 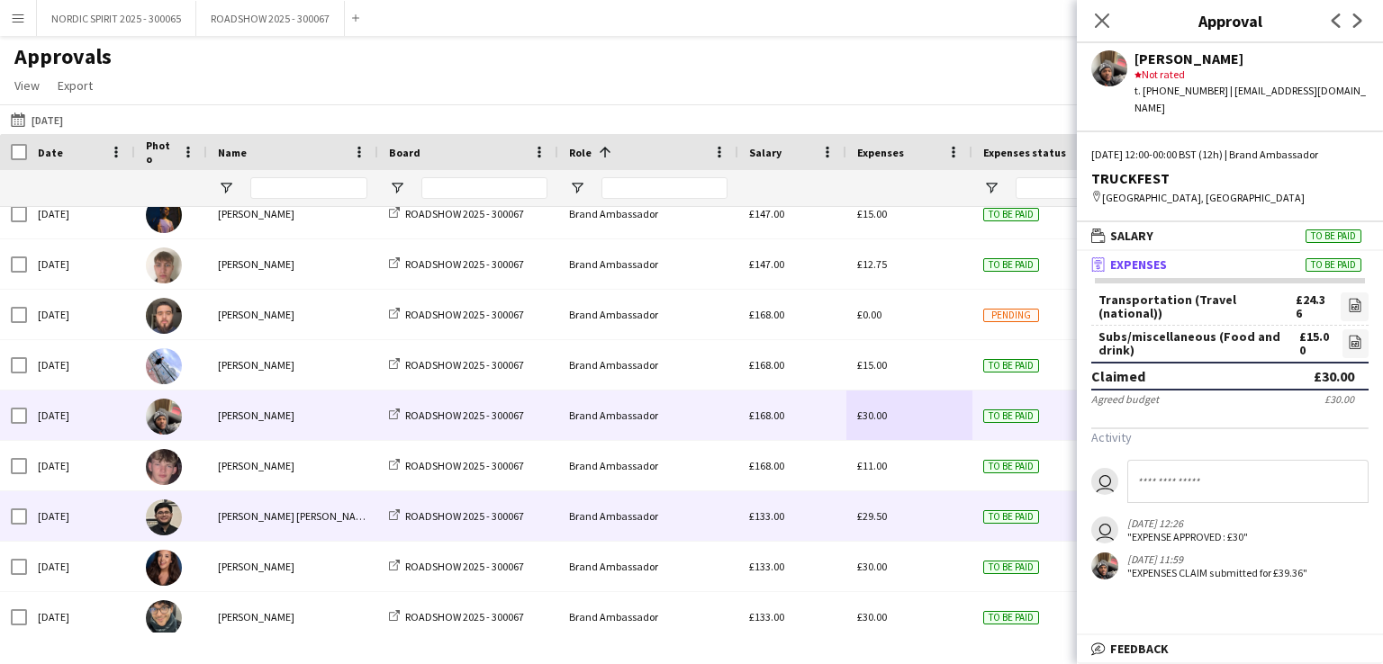 I want to click on img: Usman Qamar, so click(x=164, y=215).